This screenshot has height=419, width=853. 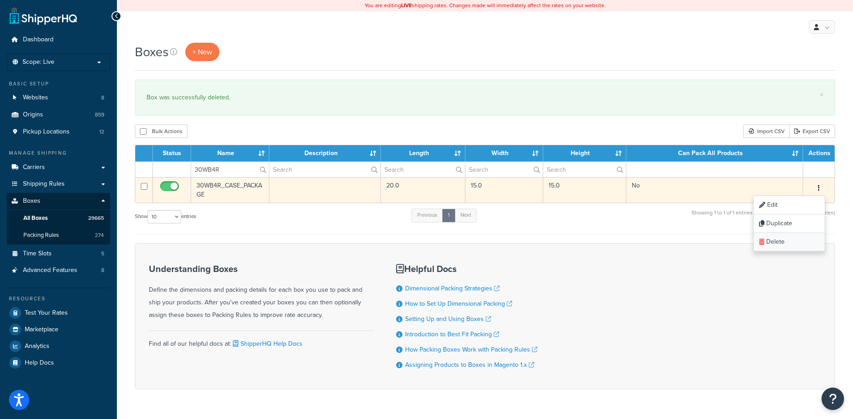 I want to click on li: Dashboard, so click(x=58, y=40).